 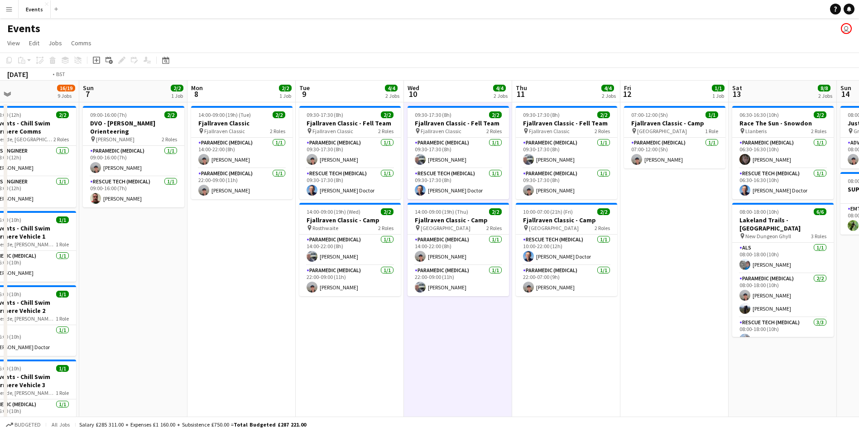 What do you see at coordinates (192, 424) in the screenshot?
I see `div: Salary £285 311.00 + Expenses £1 160.00 + Subsistence £750.00 =` at bounding box center [192, 424].